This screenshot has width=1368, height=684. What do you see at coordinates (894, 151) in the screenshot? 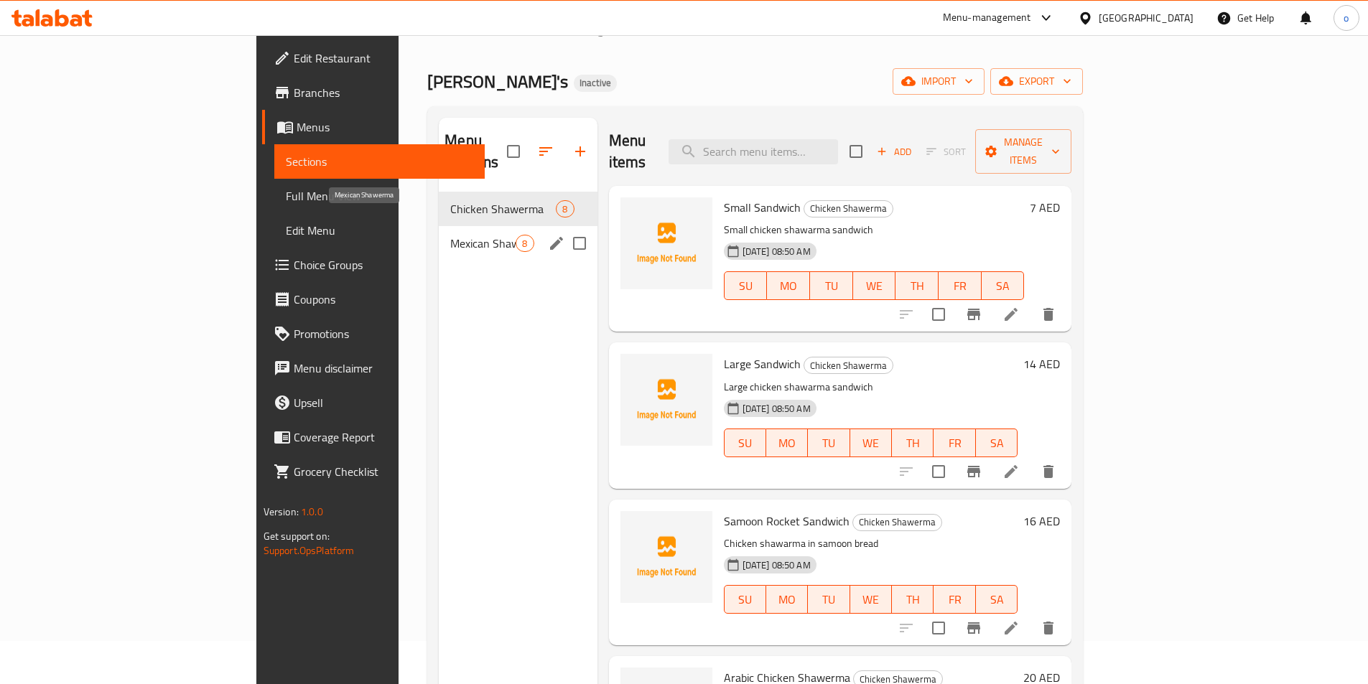
I see `span: Add` at bounding box center [894, 151].